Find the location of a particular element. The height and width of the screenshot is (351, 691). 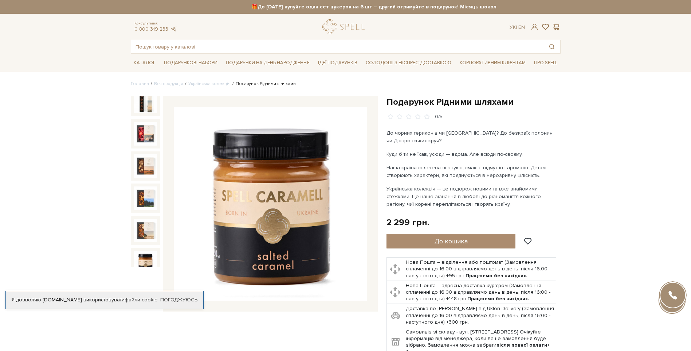

span: Подарункові набори is located at coordinates (191, 63).